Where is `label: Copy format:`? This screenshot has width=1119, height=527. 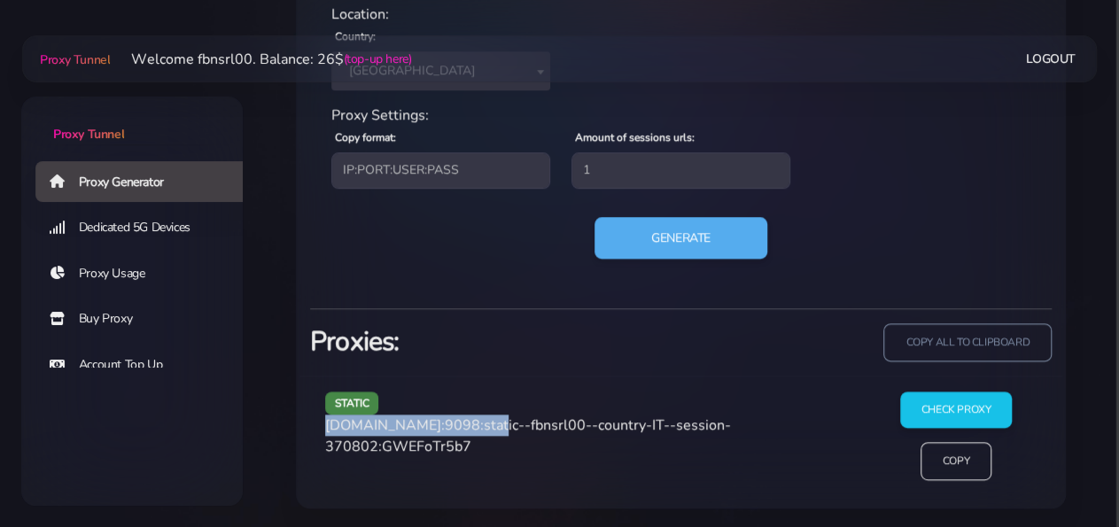
label: Copy format: is located at coordinates (365, 137).